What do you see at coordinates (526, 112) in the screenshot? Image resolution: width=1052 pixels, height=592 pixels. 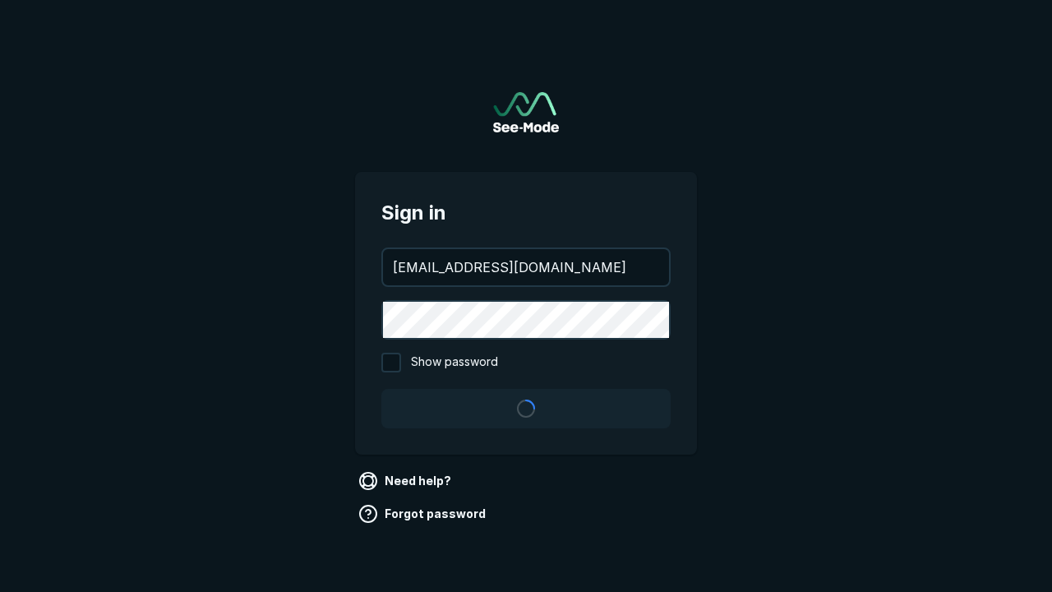 I see `img: See-Mode Logo` at bounding box center [526, 112].